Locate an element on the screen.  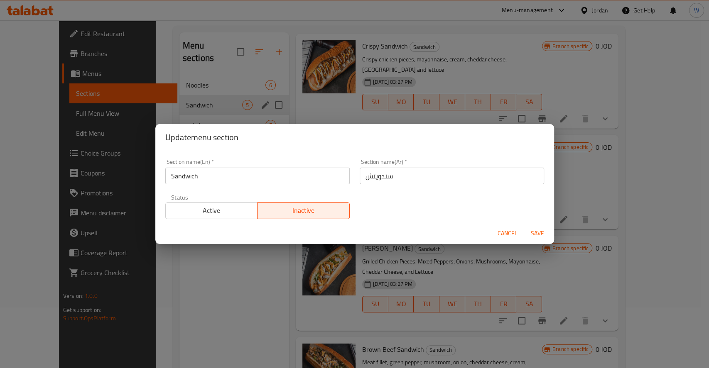
button: Inactive is located at coordinates (303, 211).